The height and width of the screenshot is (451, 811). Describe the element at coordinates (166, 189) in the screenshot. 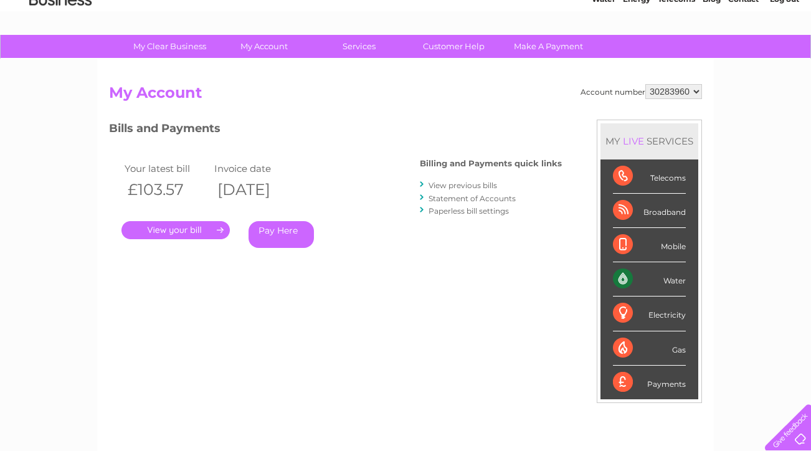

I see `th: £103.57` at that location.